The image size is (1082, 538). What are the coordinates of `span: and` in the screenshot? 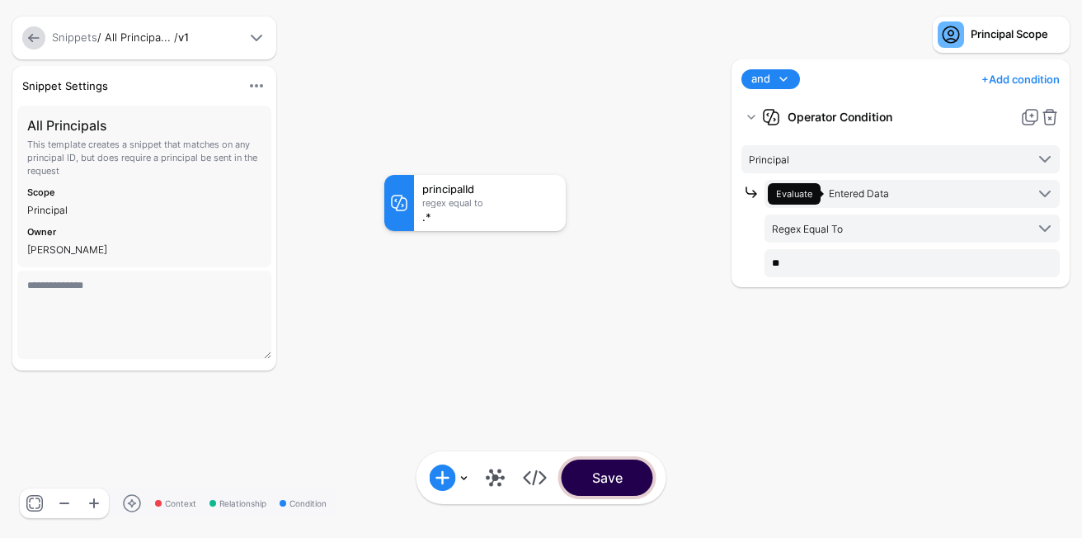 It's located at (761, 79).